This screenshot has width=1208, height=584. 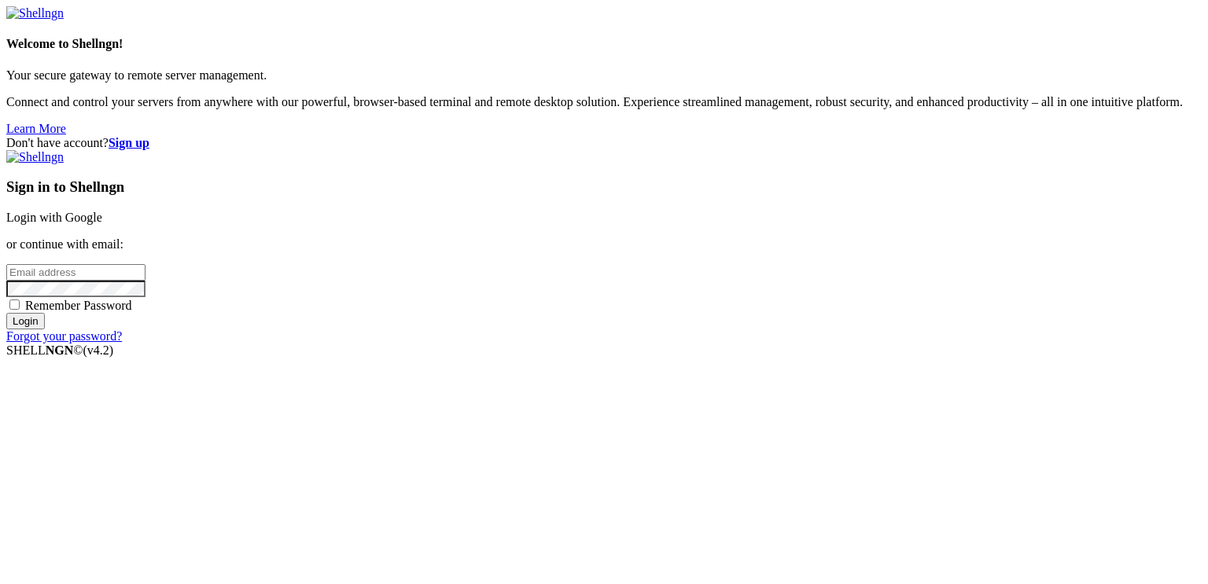 I want to click on span: Remember Password, so click(x=79, y=305).